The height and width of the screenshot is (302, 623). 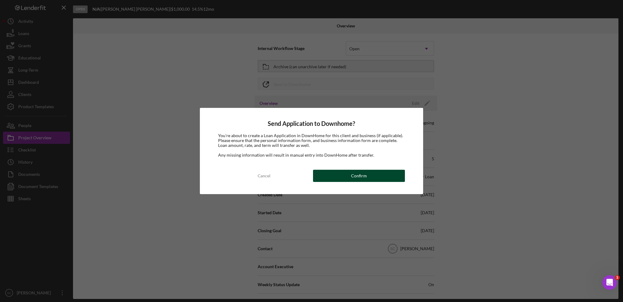 What do you see at coordinates (312, 123) in the screenshot?
I see `h4: Send Application to Downhome?` at bounding box center [312, 123].